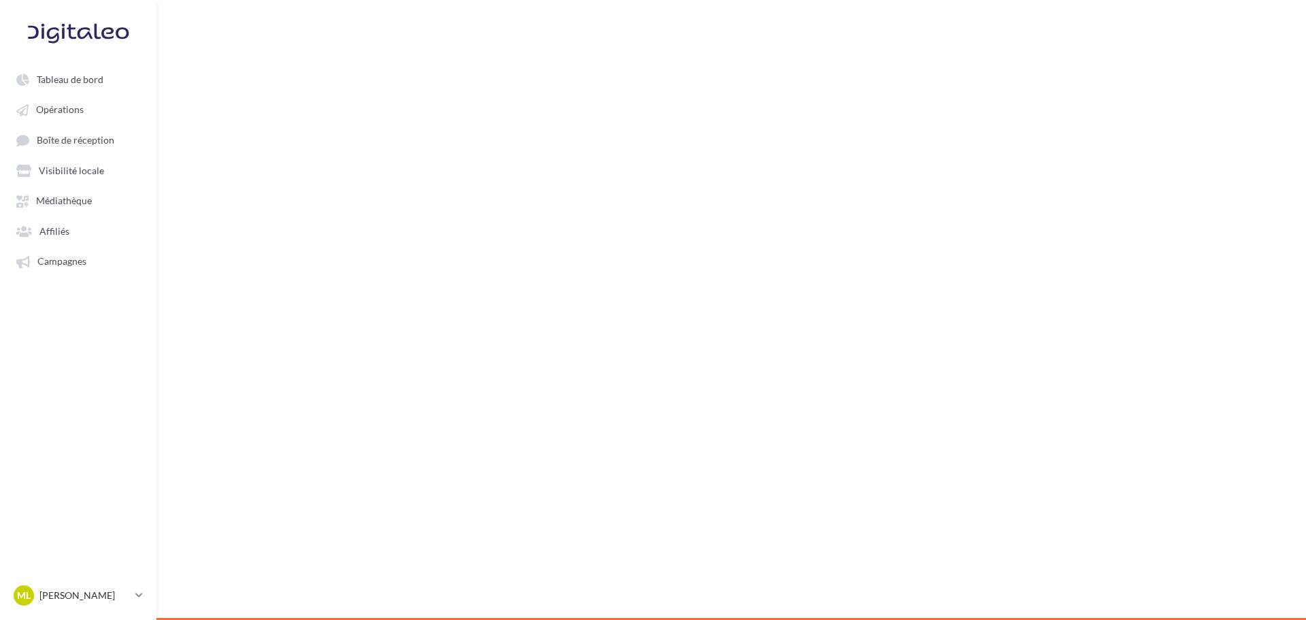  What do you see at coordinates (60, 110) in the screenshot?
I see `span: Opérations` at bounding box center [60, 110].